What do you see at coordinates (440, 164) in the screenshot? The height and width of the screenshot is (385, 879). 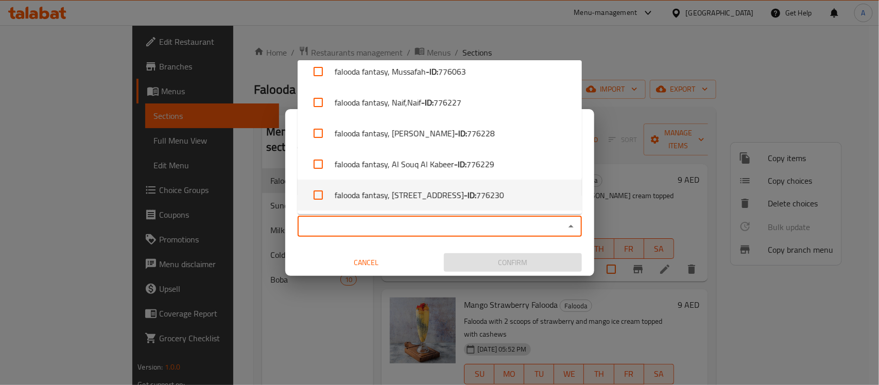 I see `li: falooda fantasy, Al Souq Al Kabeer` at bounding box center [440, 164].